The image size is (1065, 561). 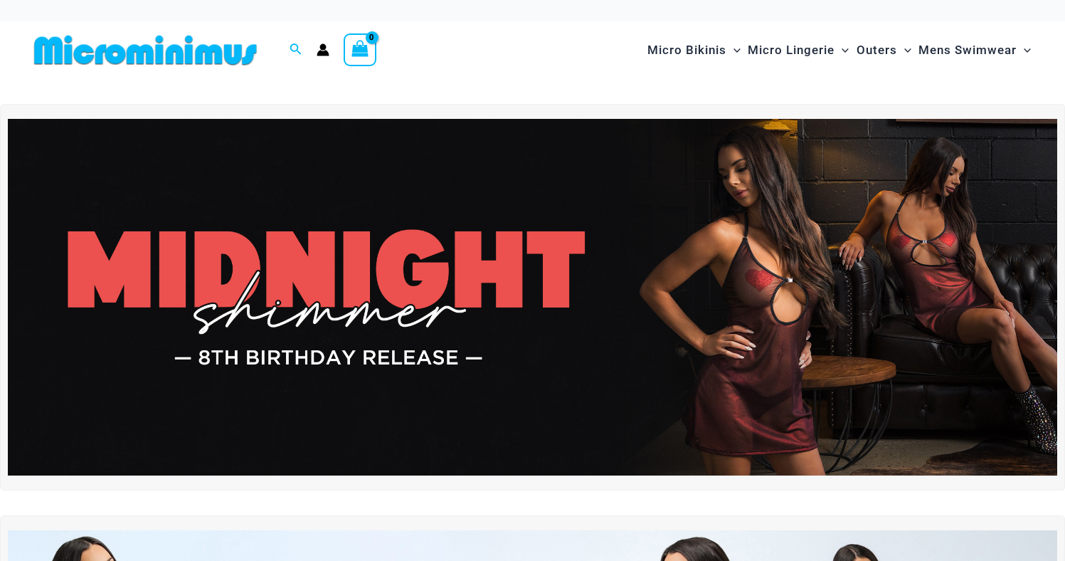 What do you see at coordinates (532, 297) in the screenshot?
I see `img: Midnight Shimmer Red Dress` at bounding box center [532, 297].